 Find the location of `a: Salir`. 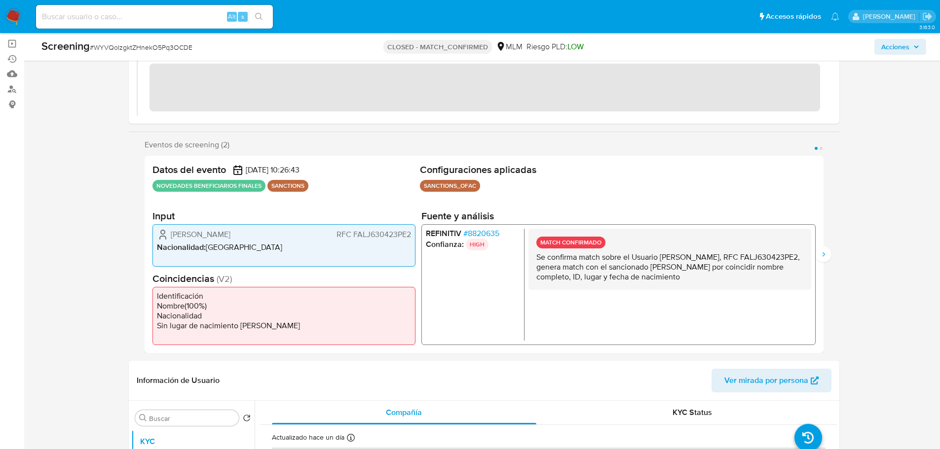

a: Salir is located at coordinates (927, 16).